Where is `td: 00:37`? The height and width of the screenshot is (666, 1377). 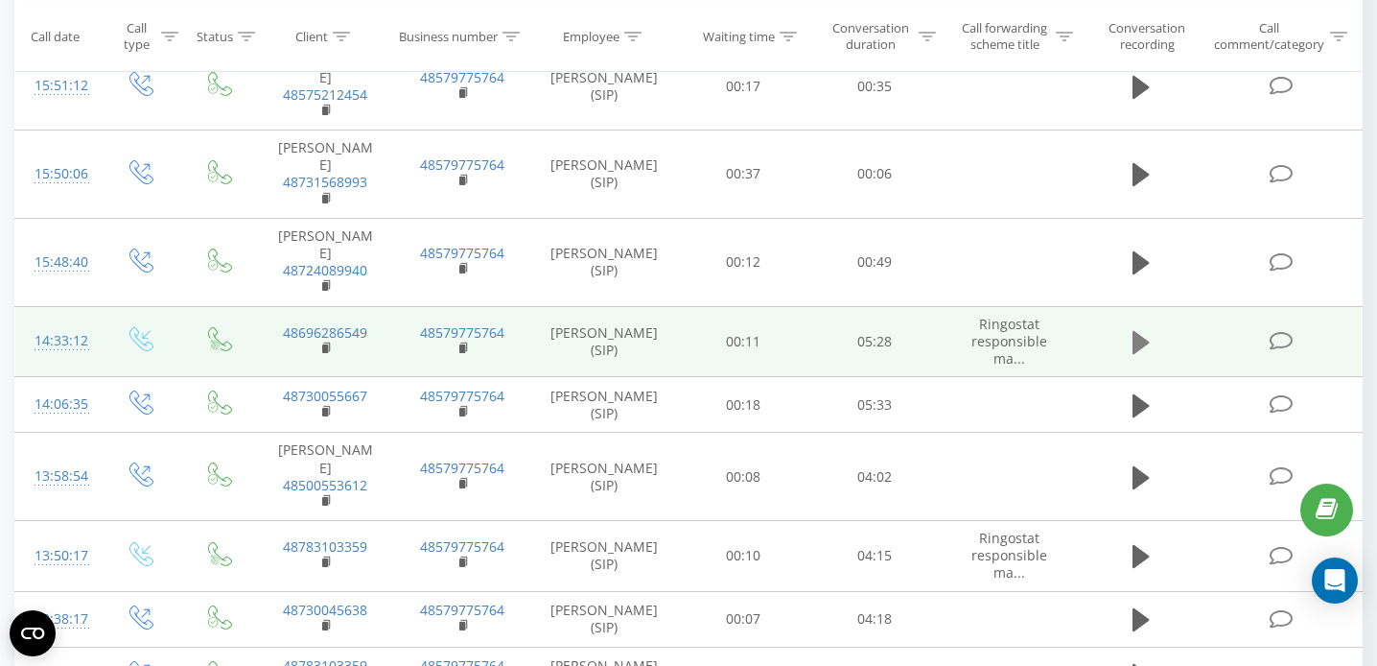
td: 00:37 is located at coordinates (743, 175).